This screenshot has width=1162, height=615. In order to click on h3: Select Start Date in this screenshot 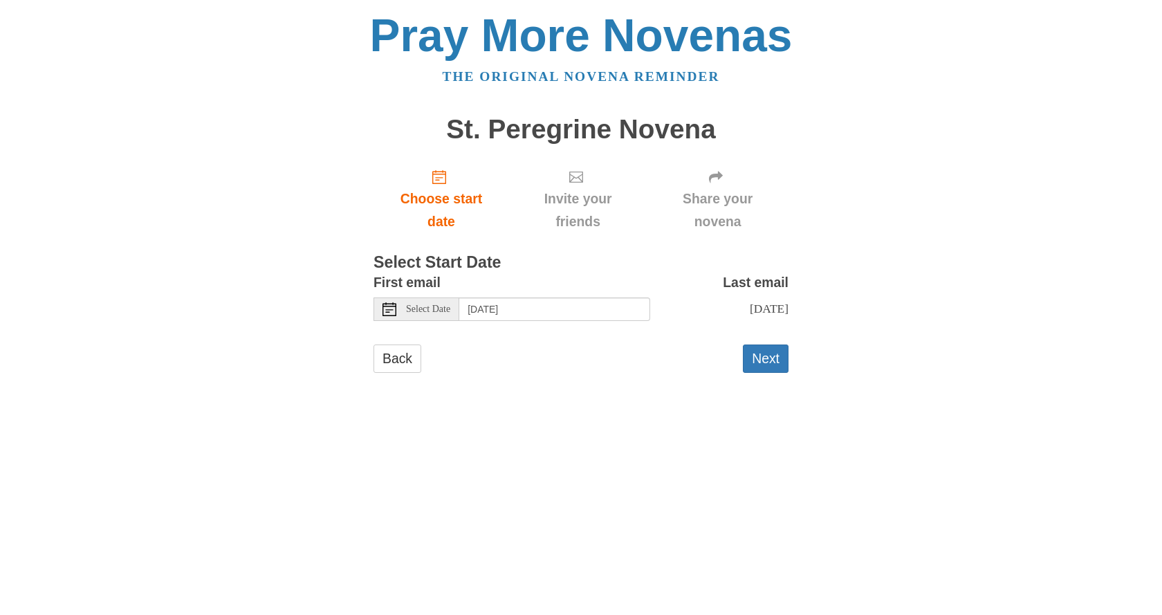, I will do `click(581, 263)`.